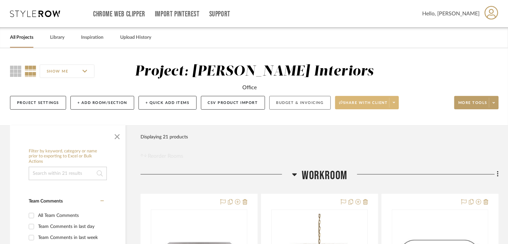 Image resolution: width=508 pixels, height=244 pixels. I want to click on a: Library, so click(57, 37).